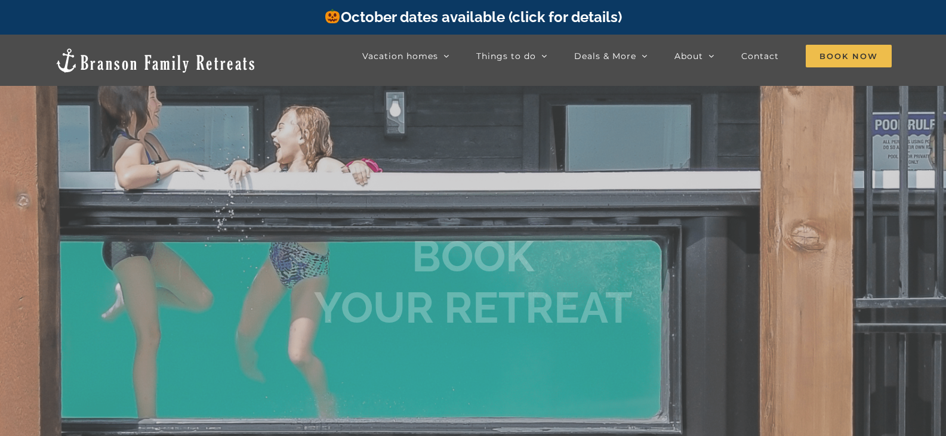 Image resolution: width=946 pixels, height=436 pixels. What do you see at coordinates (627, 56) in the screenshot?
I see `nav: Main Menu` at bounding box center [627, 56].